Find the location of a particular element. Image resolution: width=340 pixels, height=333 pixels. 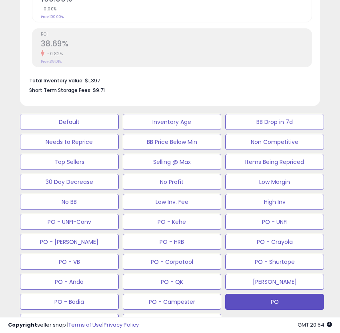

button: No Profit is located at coordinates (172, 182).